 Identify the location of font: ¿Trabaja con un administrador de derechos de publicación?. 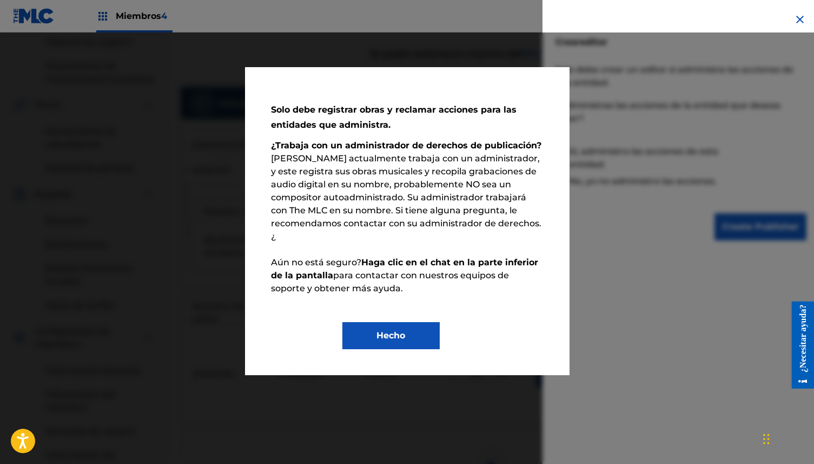
(406, 145).